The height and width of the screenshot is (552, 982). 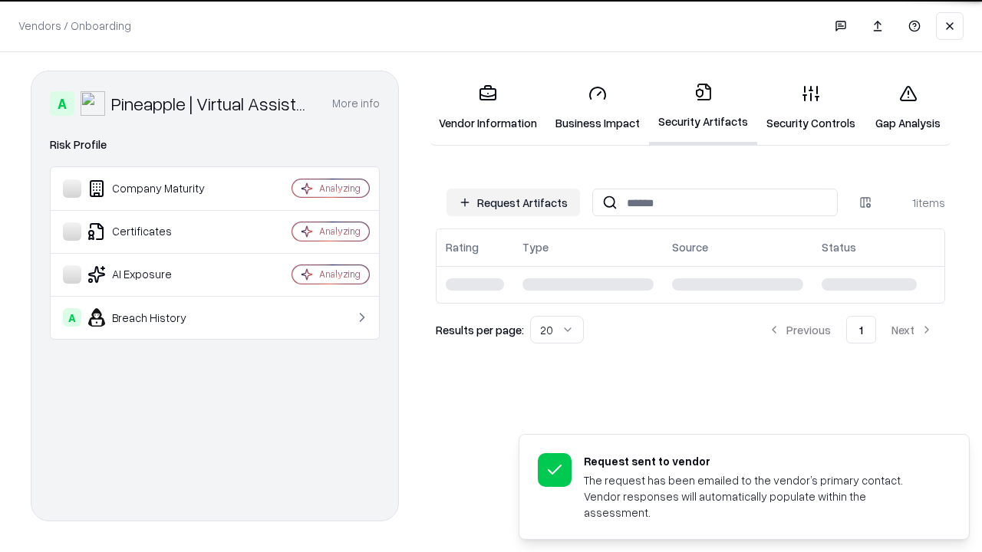 I want to click on div: Pineapple | Virtual Assistant Agency, so click(x=212, y=104).